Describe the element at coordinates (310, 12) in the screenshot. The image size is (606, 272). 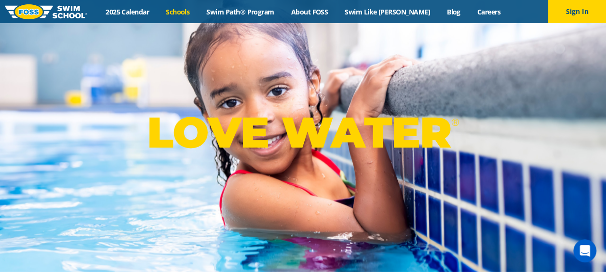
I see `a: About FOSS` at that location.